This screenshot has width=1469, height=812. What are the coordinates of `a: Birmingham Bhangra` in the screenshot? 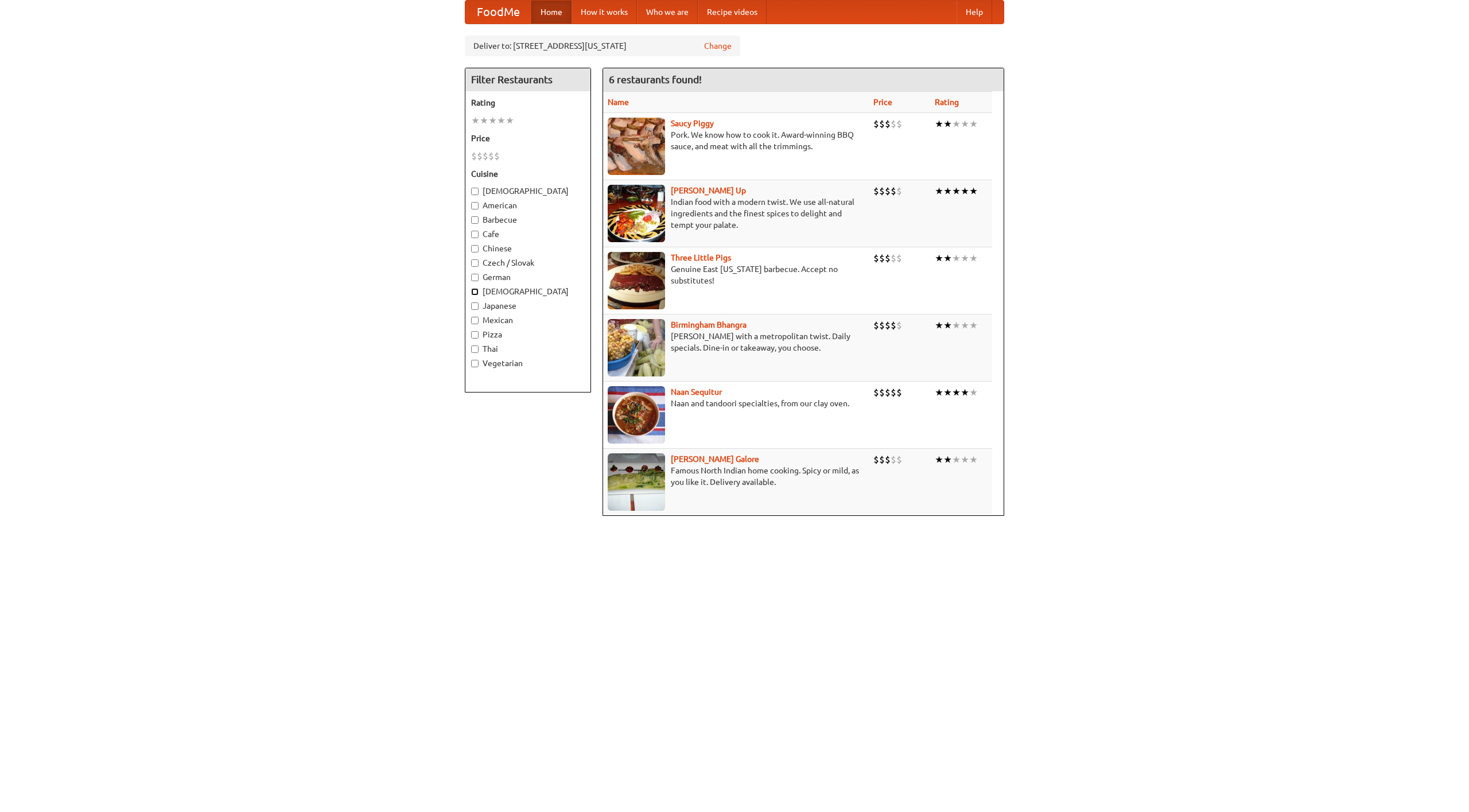 It's located at (709, 325).